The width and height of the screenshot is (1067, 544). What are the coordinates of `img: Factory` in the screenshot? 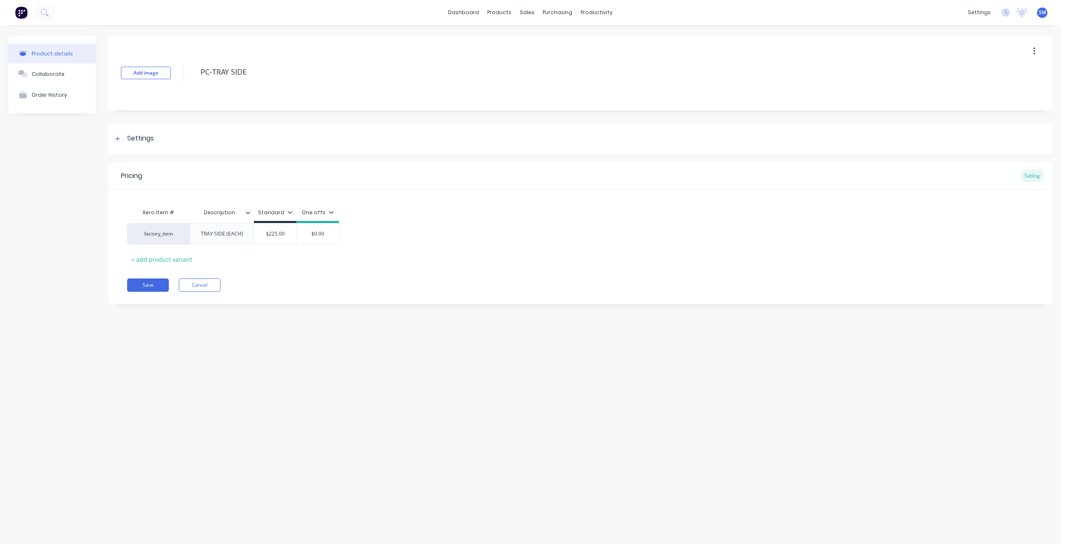 It's located at (21, 13).